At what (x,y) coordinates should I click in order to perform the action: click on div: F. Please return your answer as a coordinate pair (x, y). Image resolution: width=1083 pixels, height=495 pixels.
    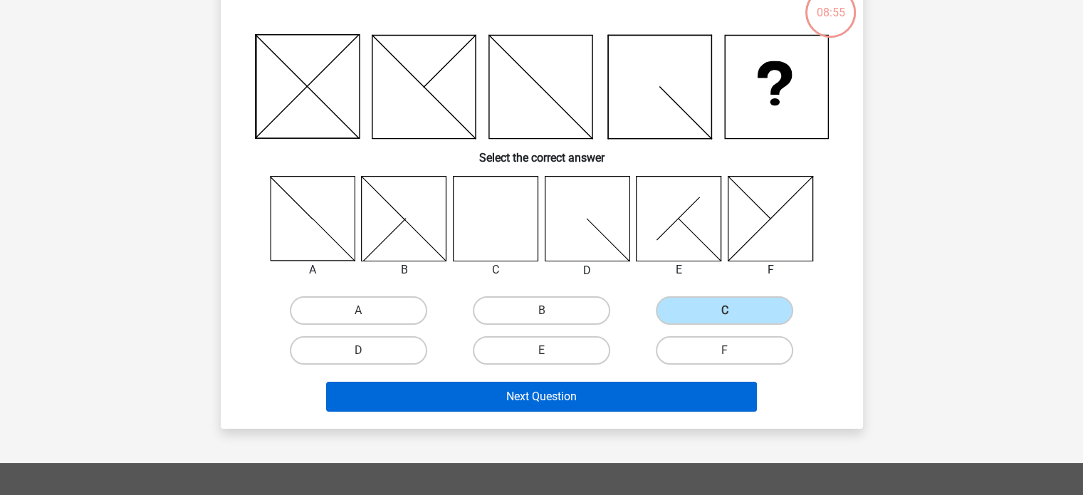
    Looking at the image, I should click on (771, 270).